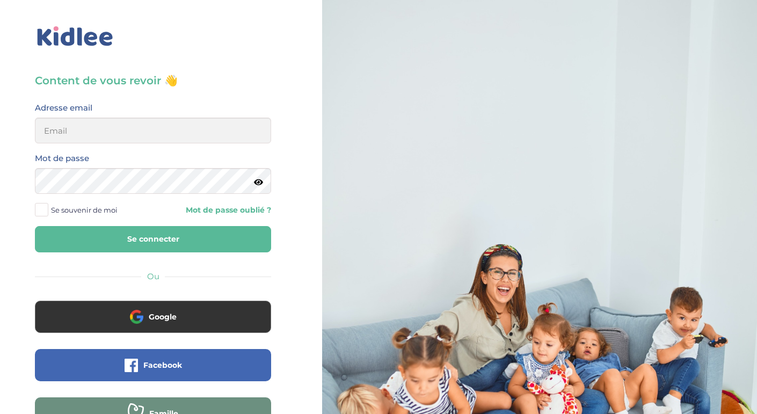 This screenshot has width=757, height=414. What do you see at coordinates (163, 365) in the screenshot?
I see `span: Facebook` at bounding box center [163, 365].